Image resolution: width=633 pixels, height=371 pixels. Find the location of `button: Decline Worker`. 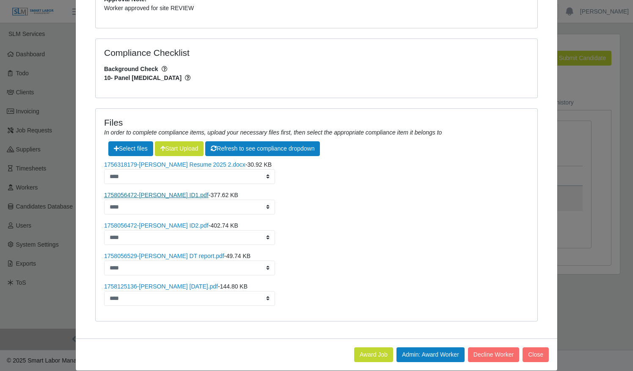

button: Decline Worker is located at coordinates (493, 355).